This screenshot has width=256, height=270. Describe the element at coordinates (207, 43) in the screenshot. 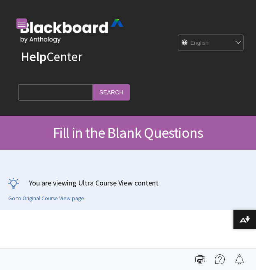

I see `select: Site Language Selector` at that location.